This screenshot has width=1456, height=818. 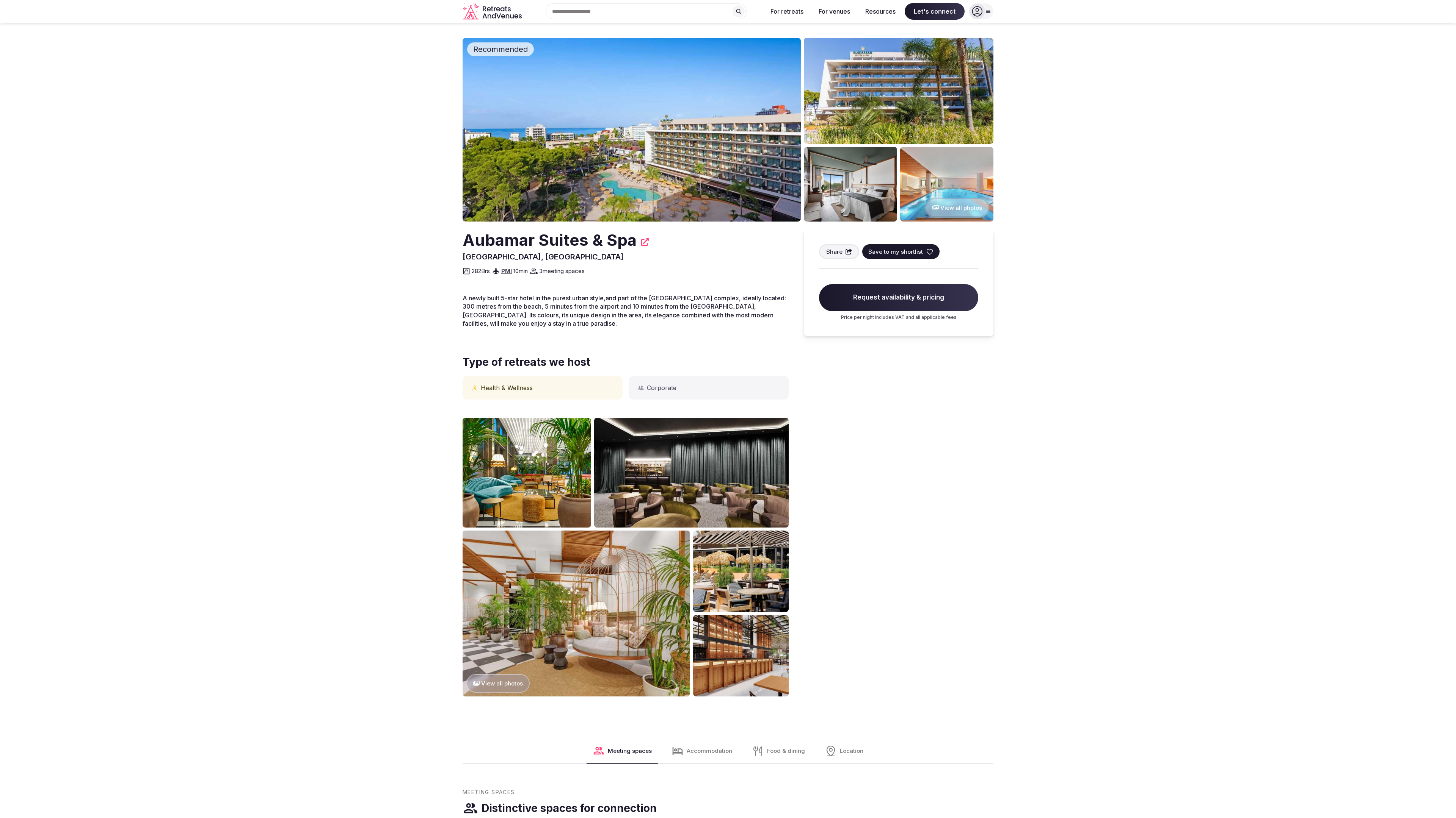 What do you see at coordinates (901, 252) in the screenshot?
I see `button: Save to my shortlist` at bounding box center [901, 252].